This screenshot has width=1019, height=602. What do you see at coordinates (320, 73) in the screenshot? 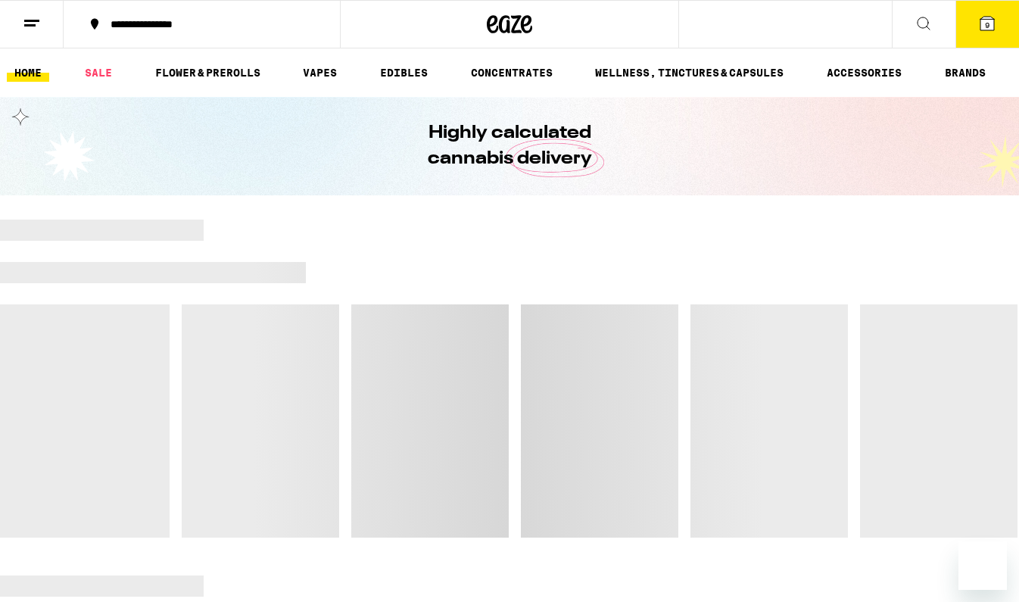
I see `a: VAPES` at bounding box center [320, 73].